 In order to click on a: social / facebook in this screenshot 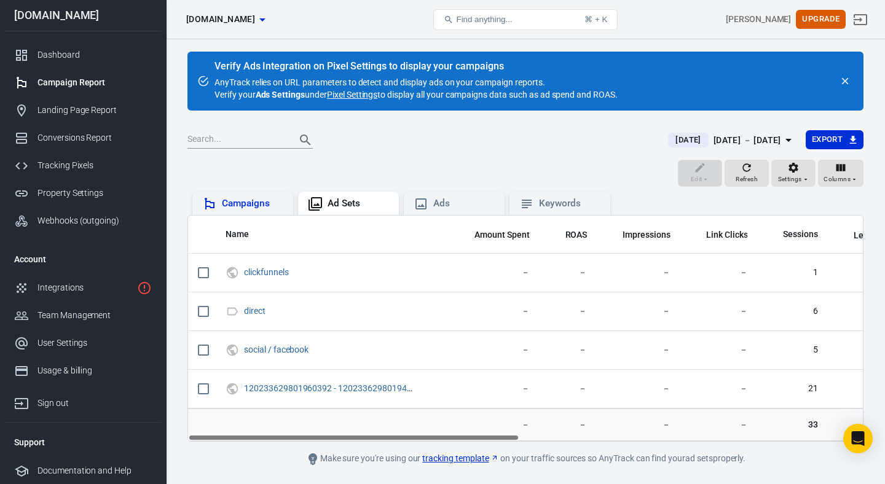, I will do `click(276, 350)`.